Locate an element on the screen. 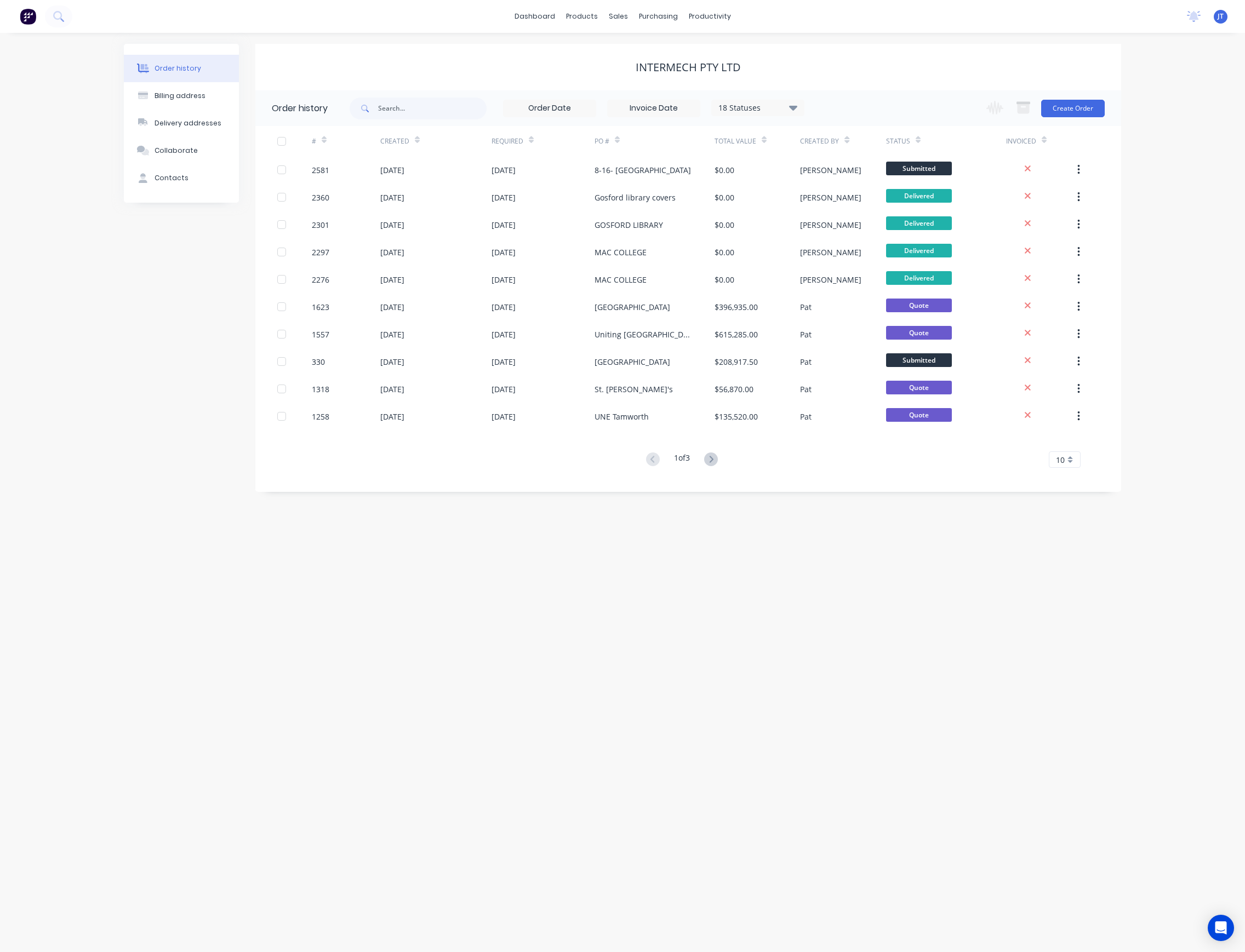 The image size is (1245, 952). div: $56,870.00 is located at coordinates (734, 389).